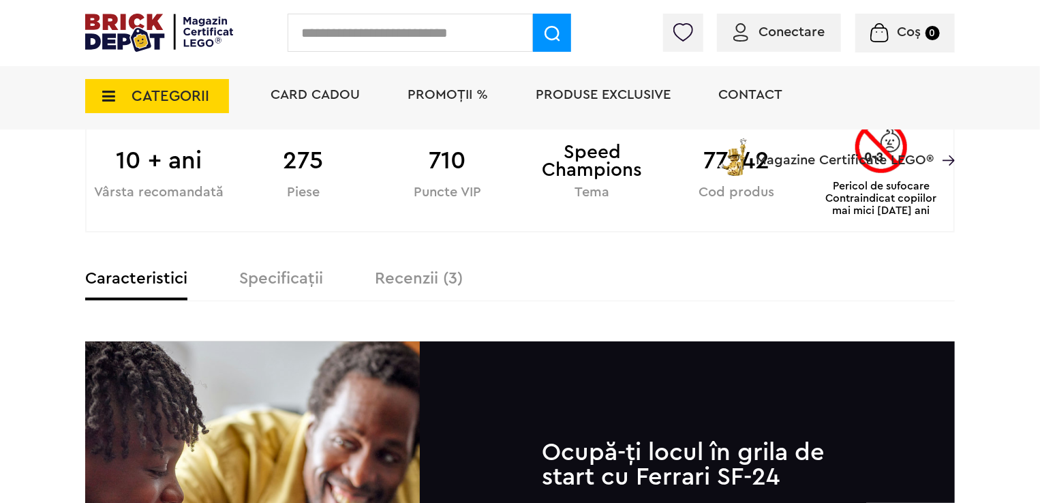  What do you see at coordinates (448, 192) in the screenshot?
I see `div: Puncte VIP` at bounding box center [448, 192].